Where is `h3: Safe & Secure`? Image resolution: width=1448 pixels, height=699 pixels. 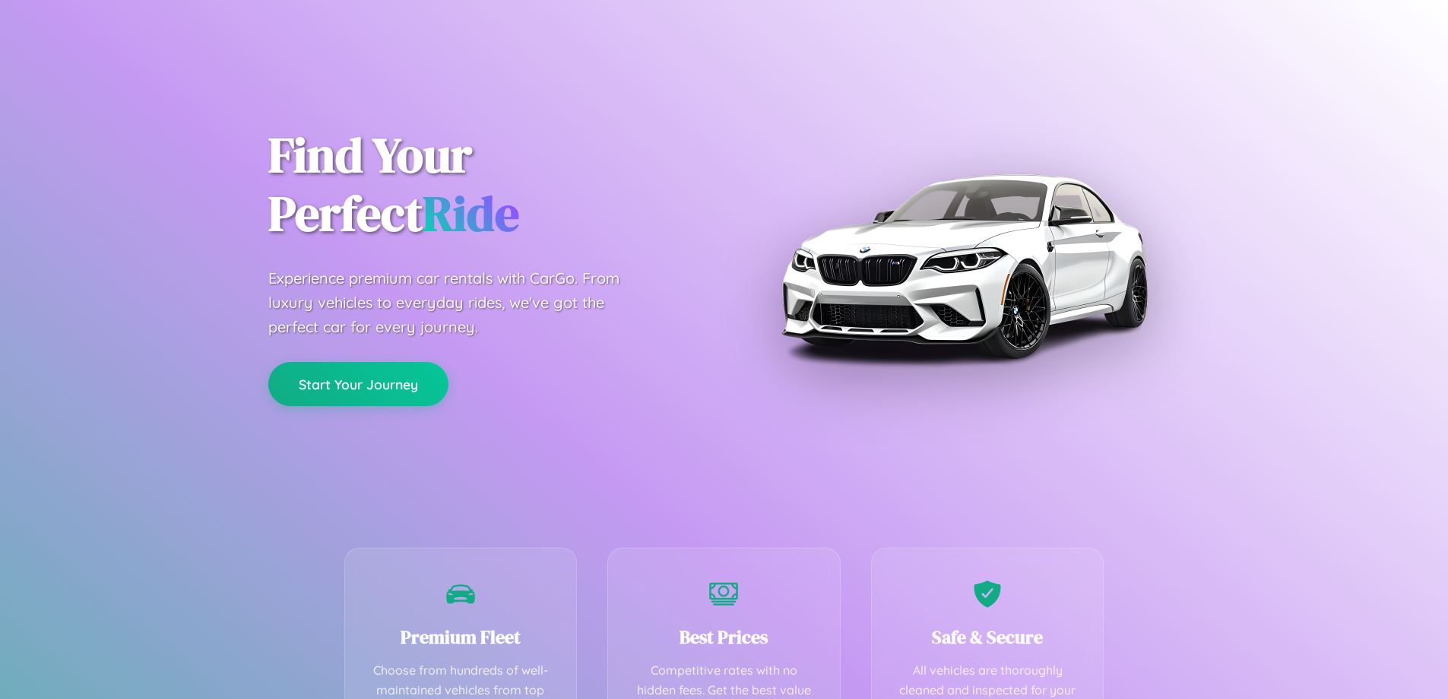 h3: Safe & Secure is located at coordinates (988, 636).